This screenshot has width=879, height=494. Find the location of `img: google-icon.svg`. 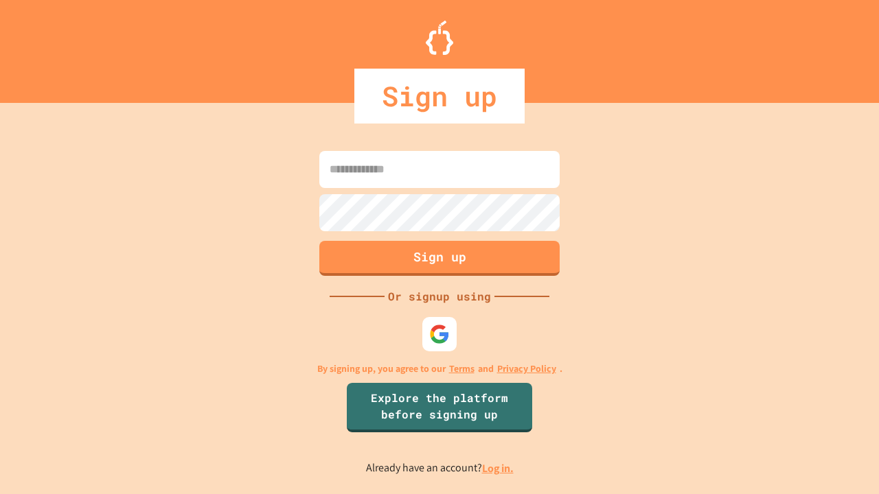

img: google-icon.svg is located at coordinates (439, 334).